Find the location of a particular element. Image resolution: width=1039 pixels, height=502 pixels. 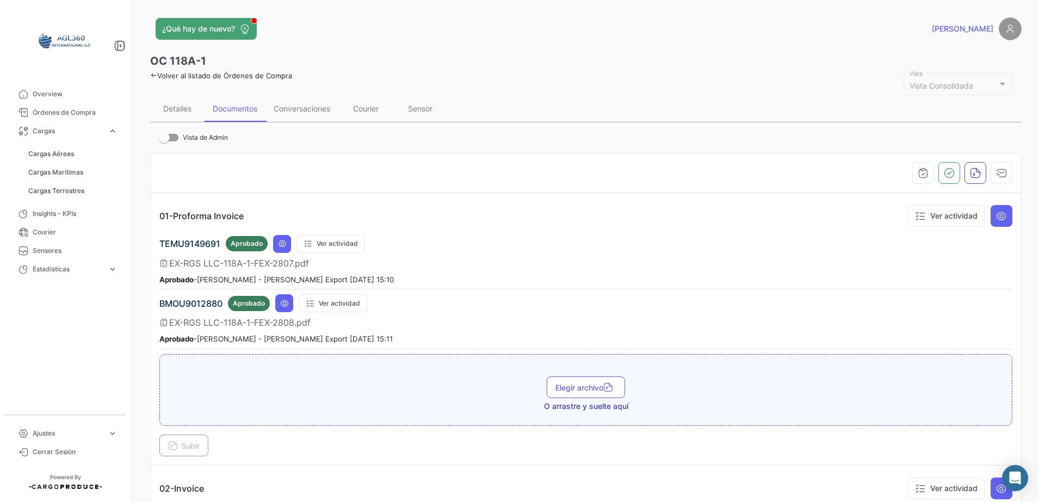

a: Cargas Aéreas is located at coordinates (73, 154).